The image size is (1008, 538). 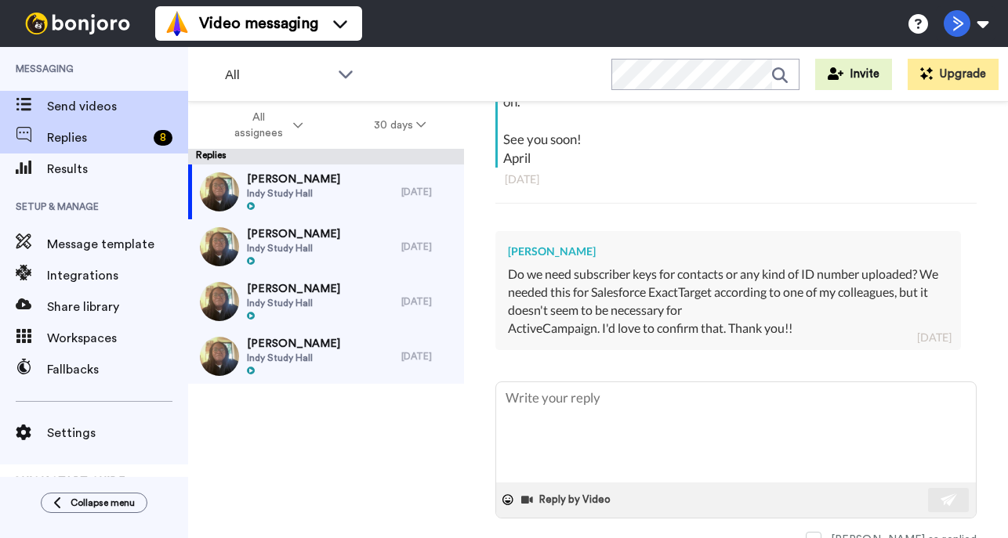 I want to click on img: bj-logo-header-white.svg, so click(x=78, y=24).